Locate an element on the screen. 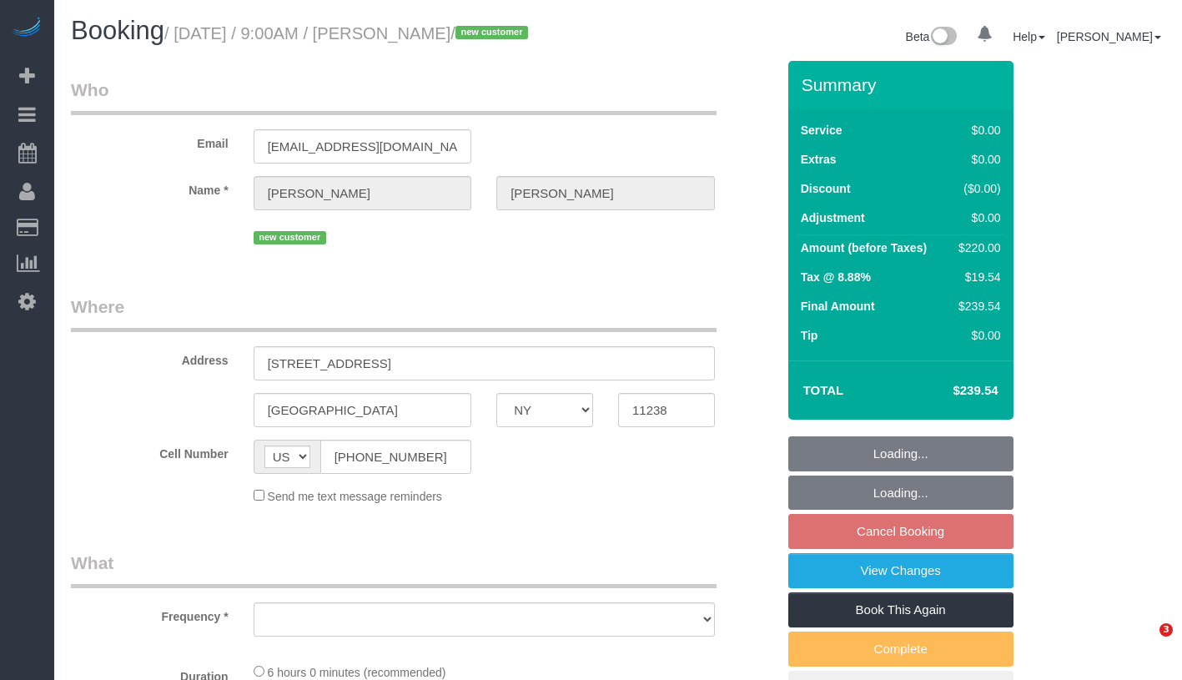 The image size is (1182, 680). label: Tax @ 8.88% is located at coordinates (836, 277).